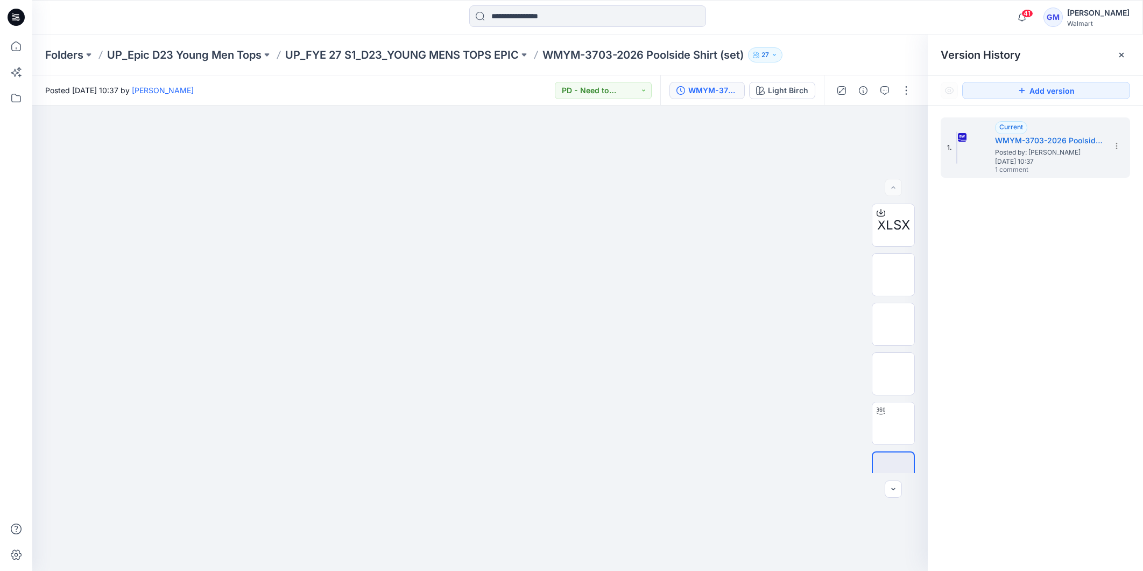  Describe the element at coordinates (1012, 127) in the screenshot. I see `span: Current` at that location.